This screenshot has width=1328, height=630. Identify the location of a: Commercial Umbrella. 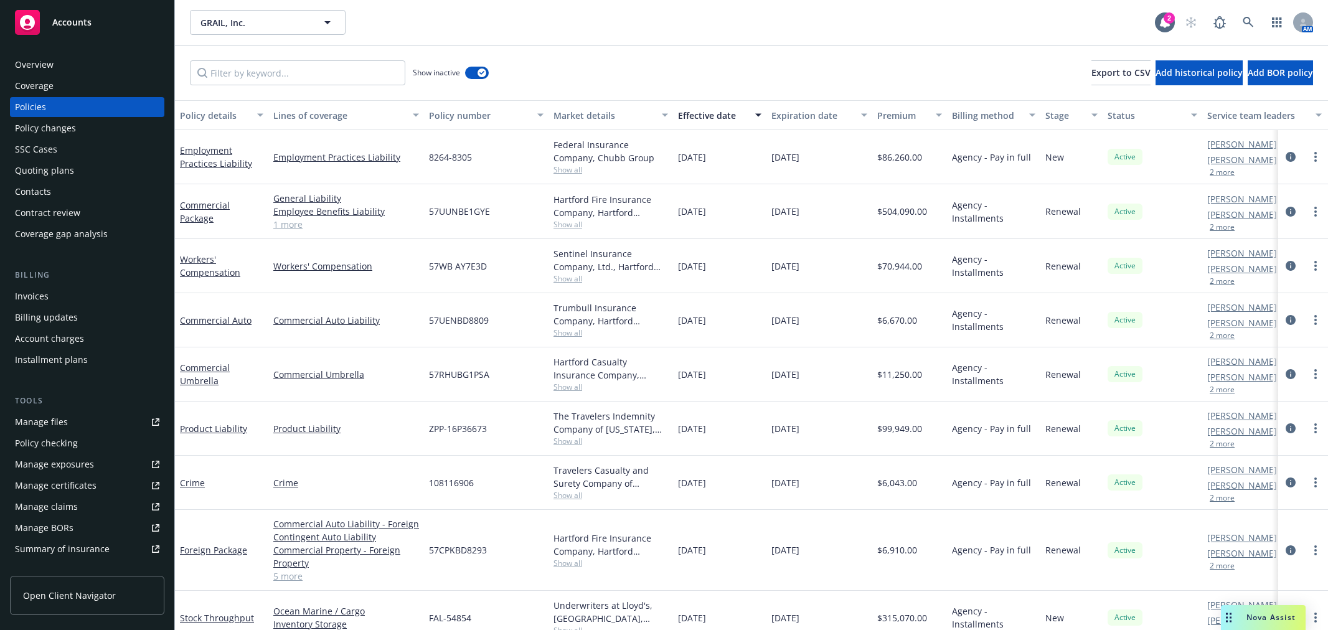
(205, 374).